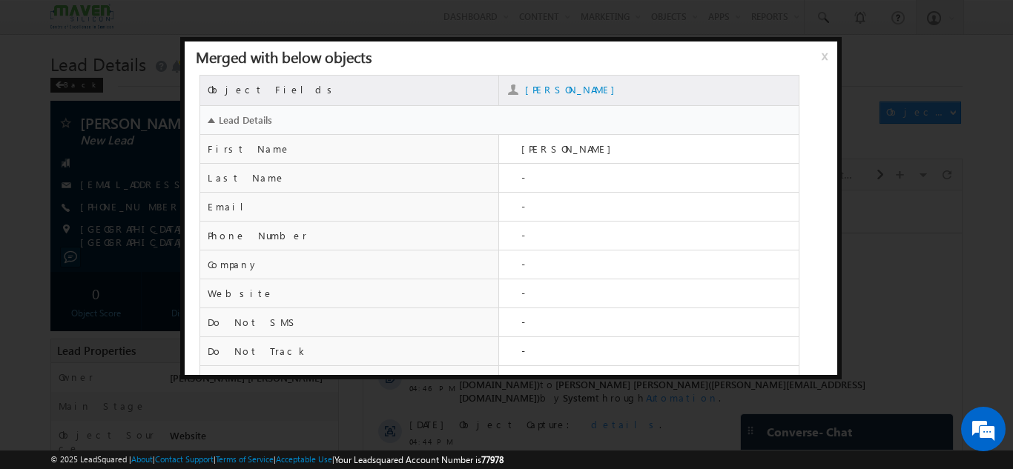 The height and width of the screenshot is (469, 1013). I want to click on div: All Time, so click(270, 23).